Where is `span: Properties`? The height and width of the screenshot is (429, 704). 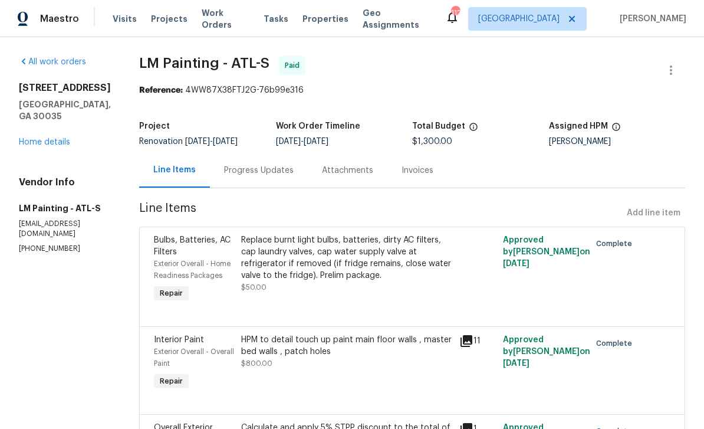 span: Properties is located at coordinates (325, 19).